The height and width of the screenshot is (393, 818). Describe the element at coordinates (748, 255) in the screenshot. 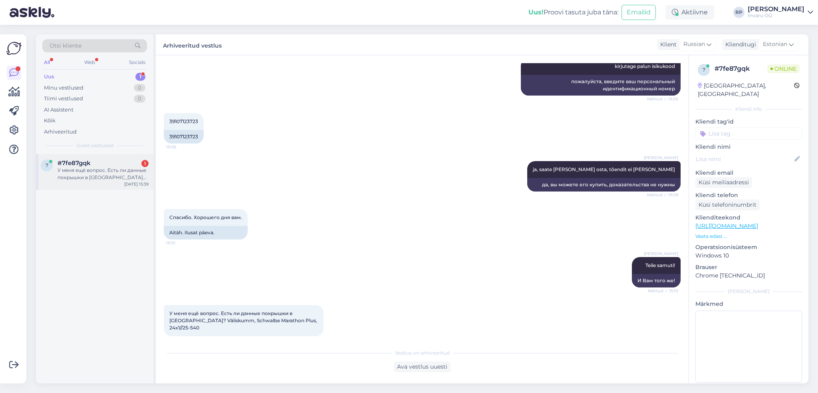

I see `p: Windows 10` at that location.